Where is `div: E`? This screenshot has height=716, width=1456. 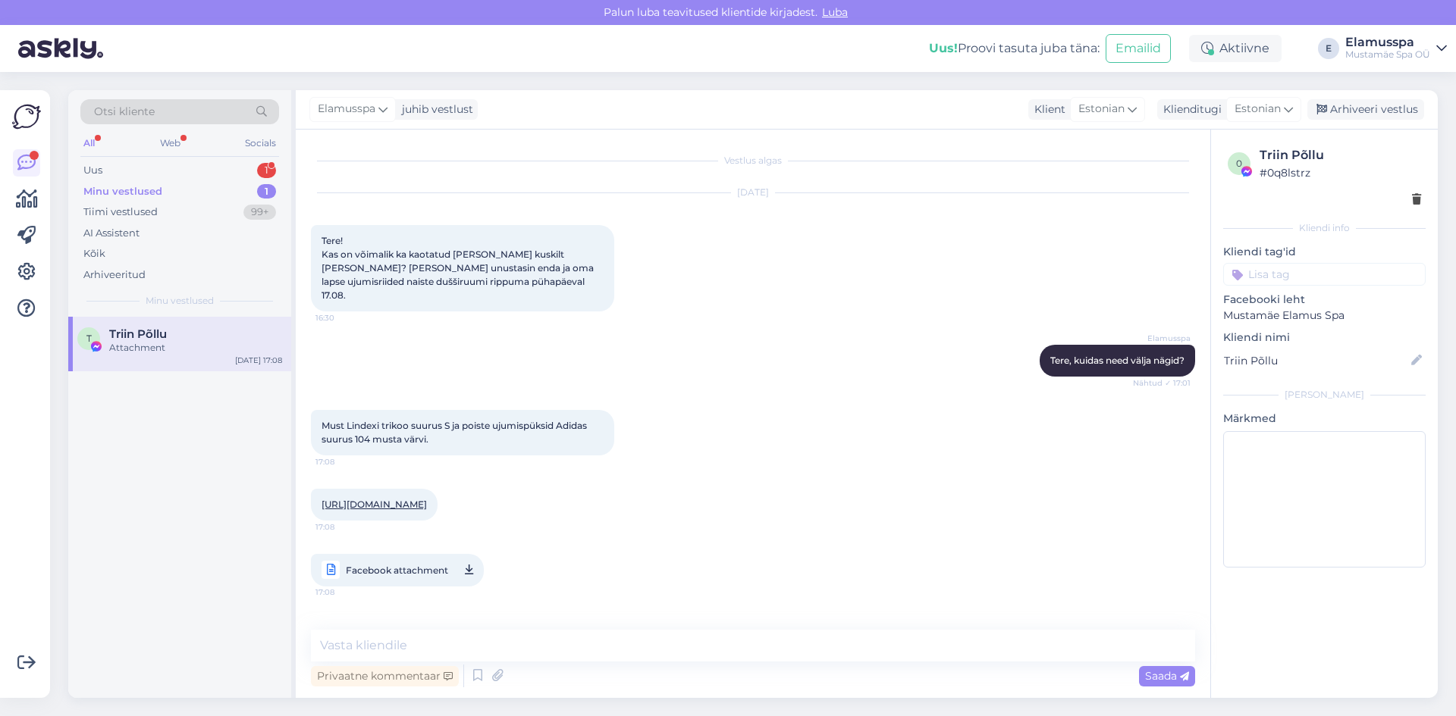 div: E is located at coordinates (1328, 49).